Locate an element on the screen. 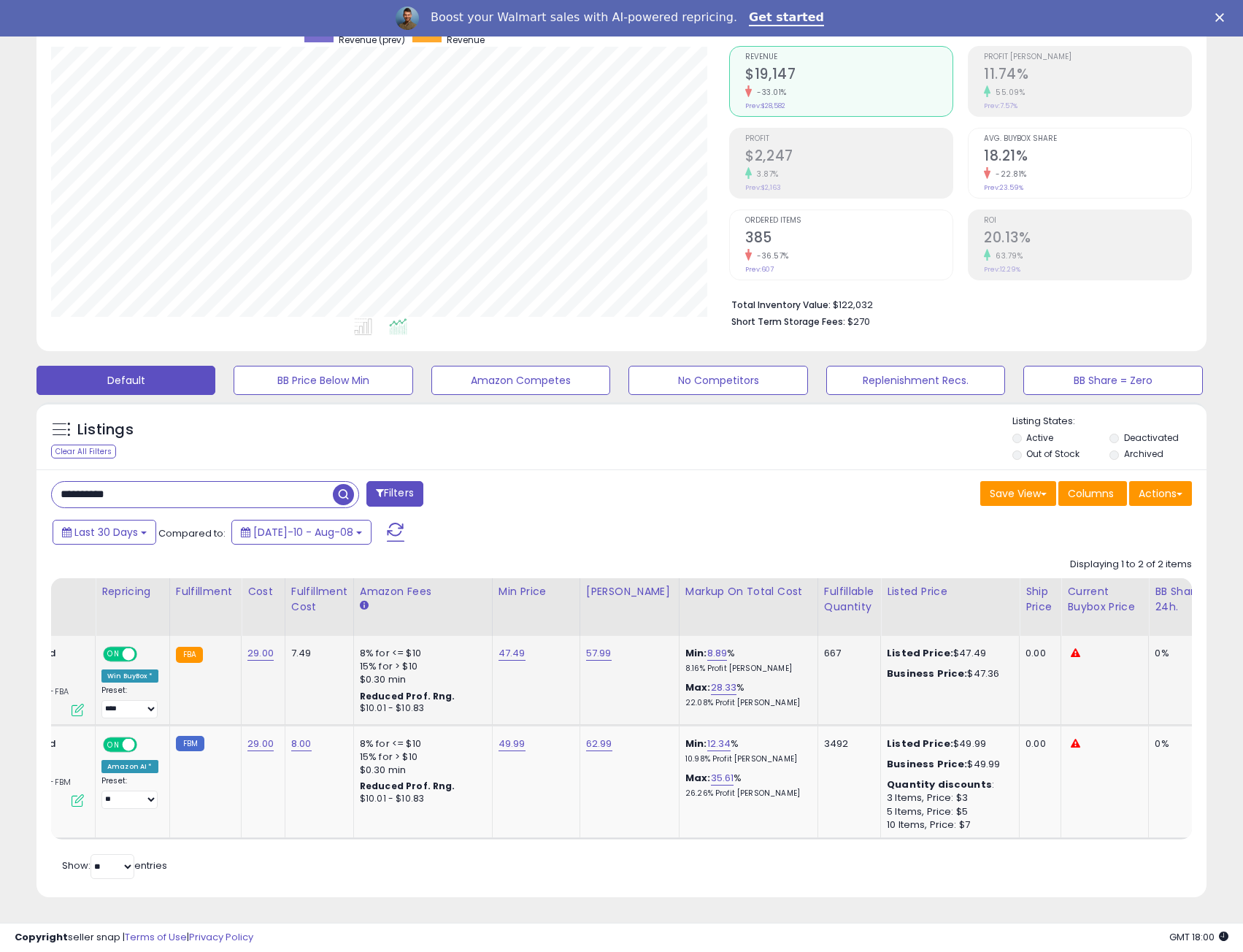 The height and width of the screenshot is (952, 1243). button: Default is located at coordinates (125, 381).